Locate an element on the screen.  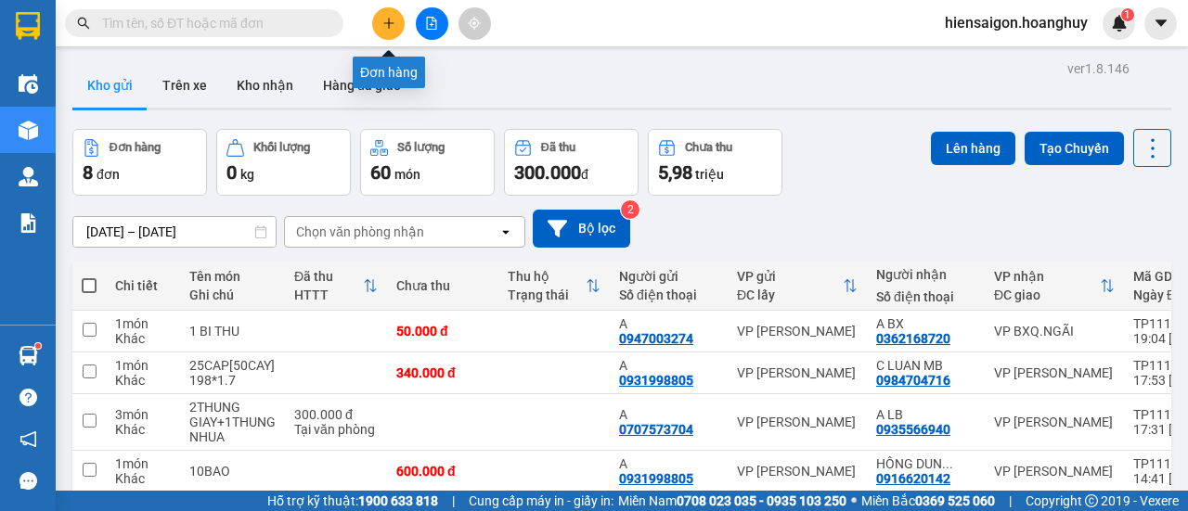
div: HTTT is located at coordinates (328, 295).